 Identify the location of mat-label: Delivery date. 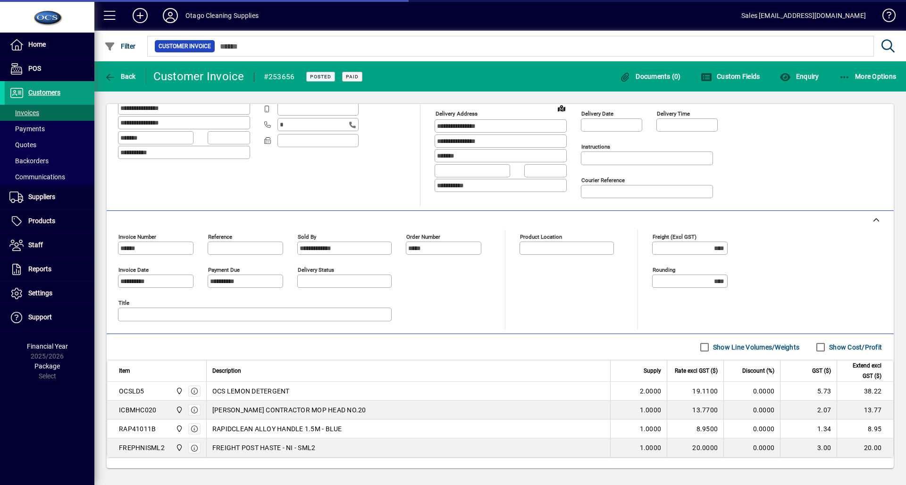
(597, 114).